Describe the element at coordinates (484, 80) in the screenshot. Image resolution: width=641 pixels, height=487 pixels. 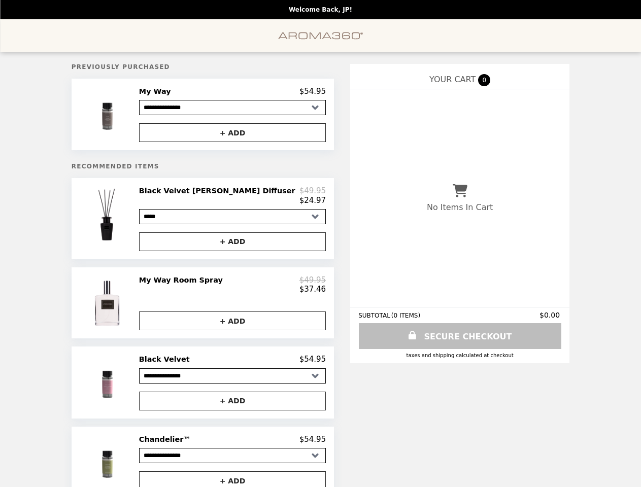
I see `span: 0` at that location.